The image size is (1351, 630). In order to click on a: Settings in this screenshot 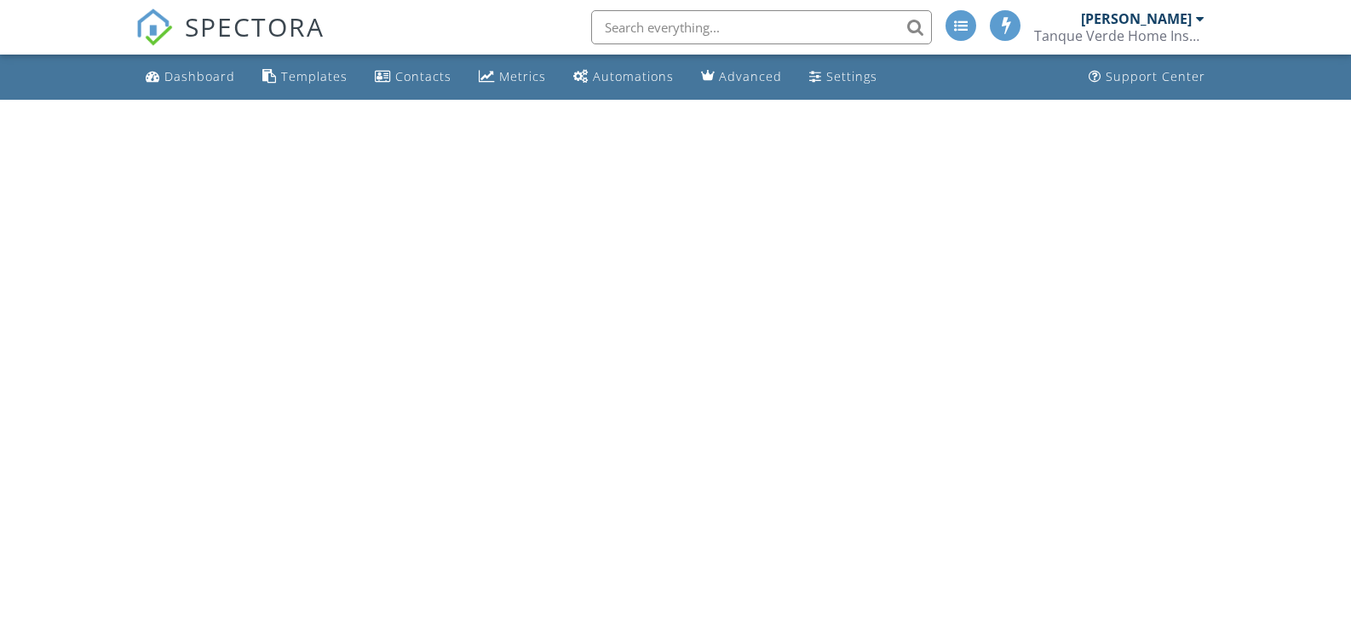, I will do `click(844, 77)`.